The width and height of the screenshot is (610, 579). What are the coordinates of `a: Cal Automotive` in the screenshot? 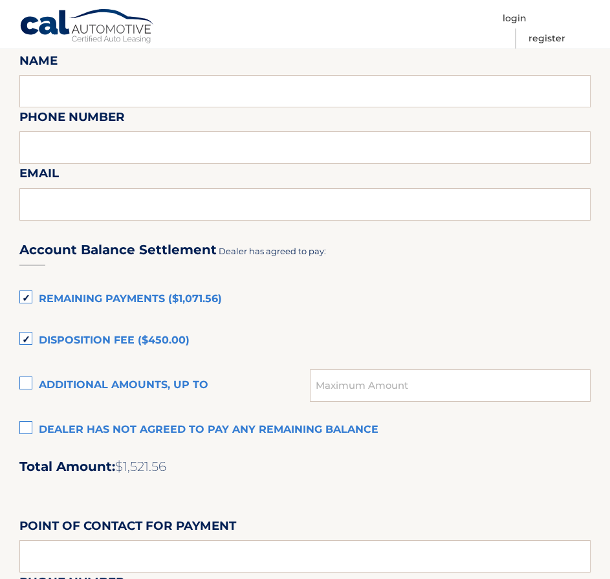 It's located at (87, 27).